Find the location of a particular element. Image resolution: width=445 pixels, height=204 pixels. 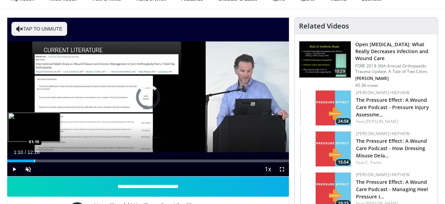

p: FORE 2018 30th Annual Orthopaedic Trauma Update: A Tale of Two Cities is located at coordinates (394, 69).